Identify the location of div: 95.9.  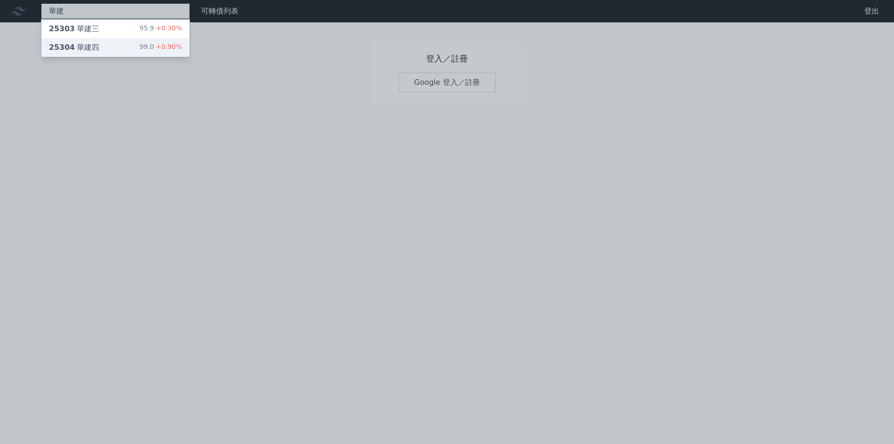
(161, 29).